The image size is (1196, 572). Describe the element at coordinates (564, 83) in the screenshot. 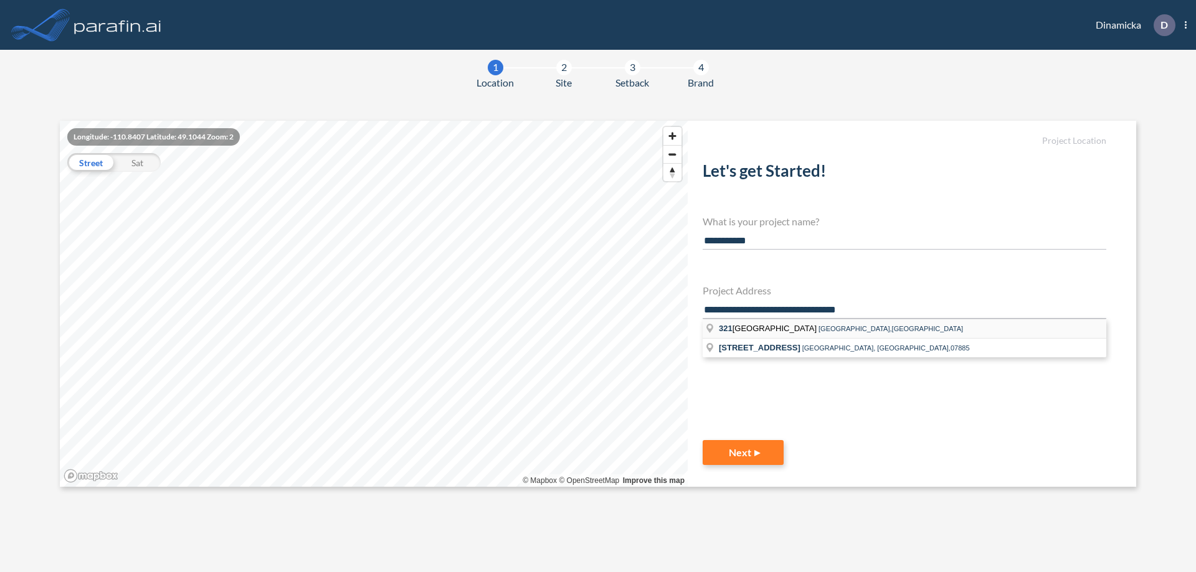

I see `span: Site` at that location.